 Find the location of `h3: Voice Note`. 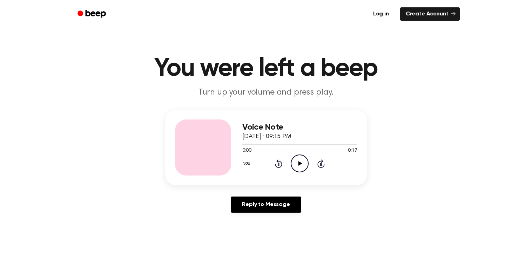

h3: Voice Note is located at coordinates (300, 127).